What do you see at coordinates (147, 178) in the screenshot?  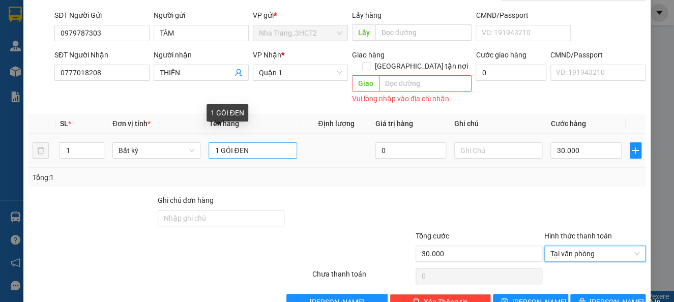 I see `div: Tổng: 1` at bounding box center [147, 178].